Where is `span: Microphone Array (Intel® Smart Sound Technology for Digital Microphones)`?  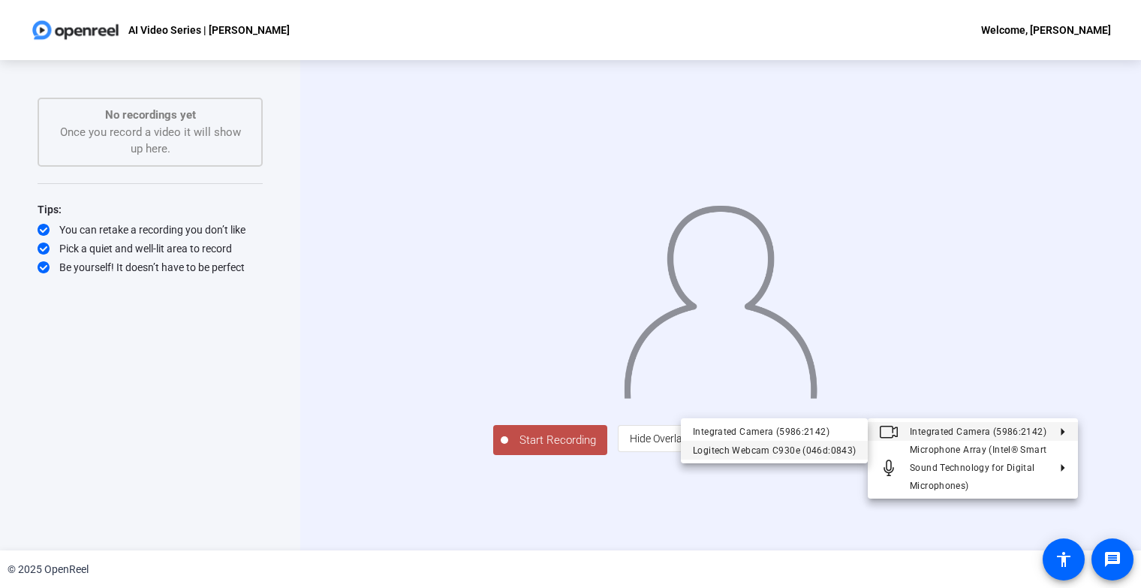 span: Microphone Array (Intel® Smart Sound Technology for Digital Microphones) is located at coordinates (978, 468).